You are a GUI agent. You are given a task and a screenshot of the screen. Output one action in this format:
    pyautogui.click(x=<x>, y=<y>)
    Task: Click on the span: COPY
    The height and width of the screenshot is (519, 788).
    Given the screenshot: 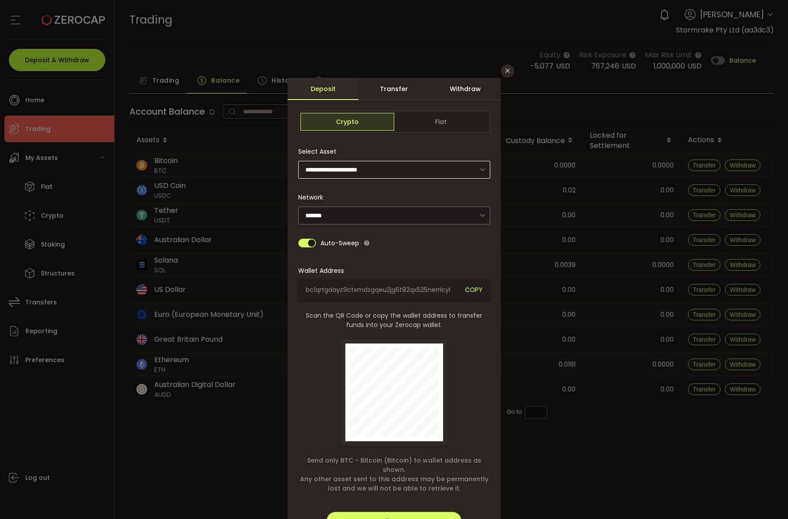 What is the action you would take?
    pyautogui.click(x=474, y=290)
    